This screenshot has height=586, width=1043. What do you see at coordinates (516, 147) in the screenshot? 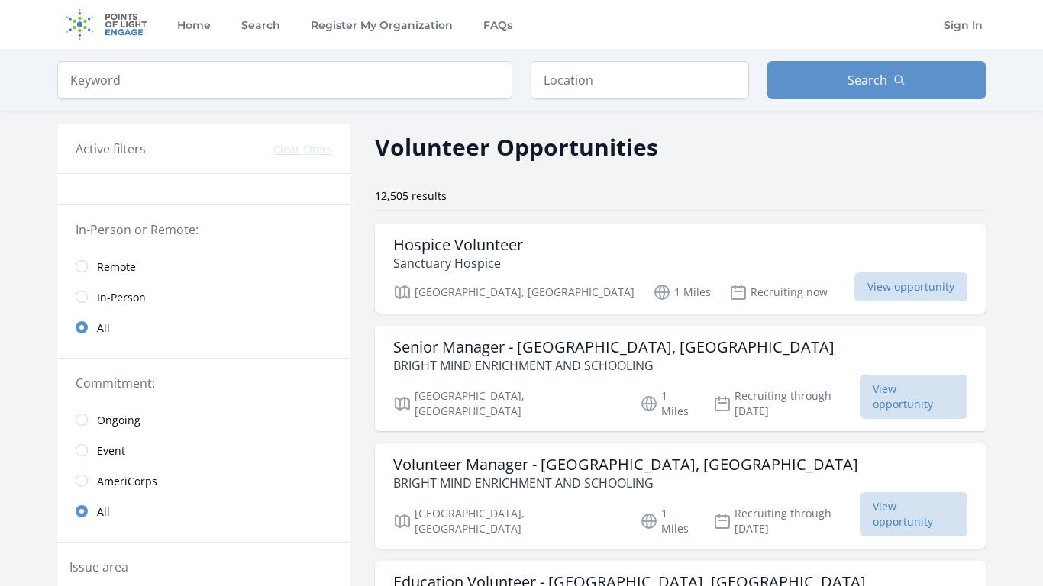
I see `h2: Volunteer Opportunities` at bounding box center [516, 147].